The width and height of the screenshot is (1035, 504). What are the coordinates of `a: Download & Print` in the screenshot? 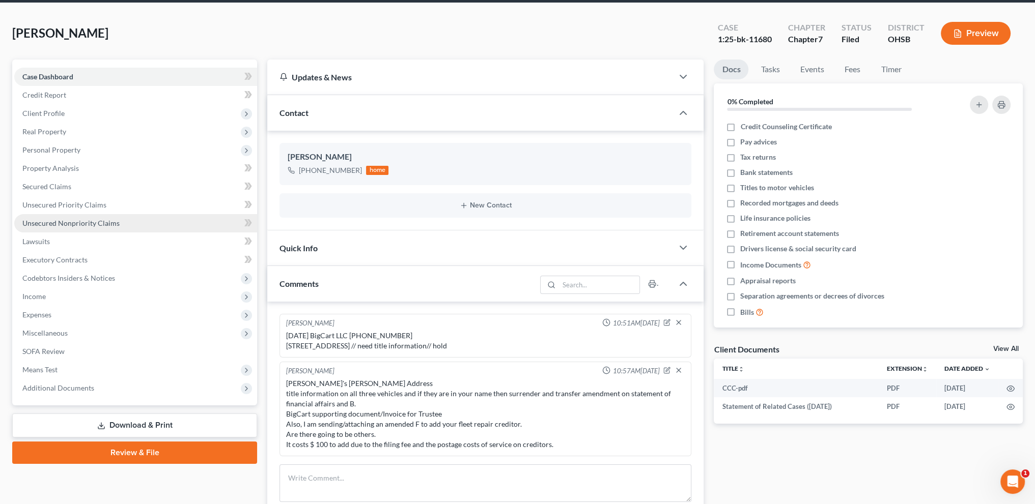 It's located at (134, 425).